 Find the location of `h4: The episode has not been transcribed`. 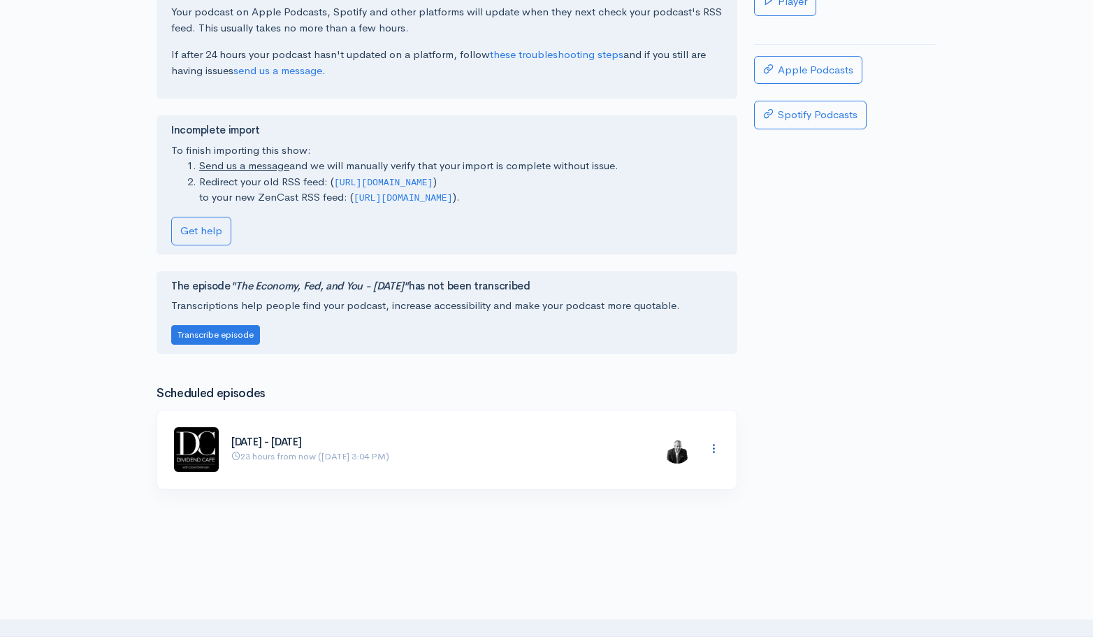

h4: The episode has not been transcribed is located at coordinates (446, 286).